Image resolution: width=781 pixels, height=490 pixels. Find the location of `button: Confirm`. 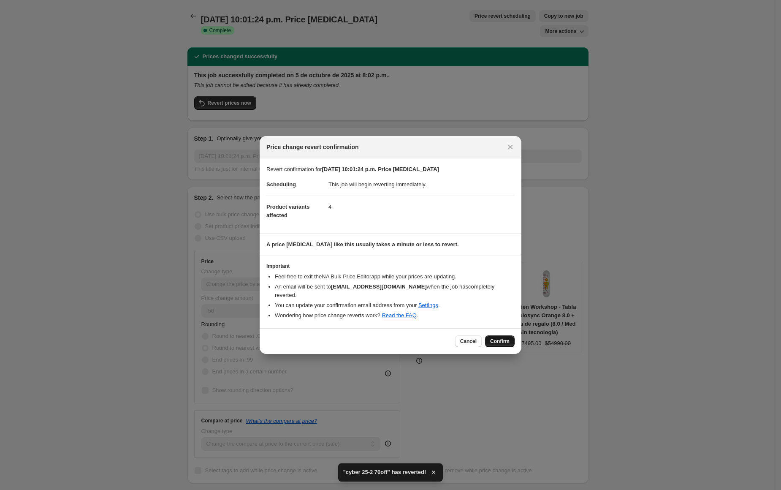

button: Confirm is located at coordinates (500, 341).